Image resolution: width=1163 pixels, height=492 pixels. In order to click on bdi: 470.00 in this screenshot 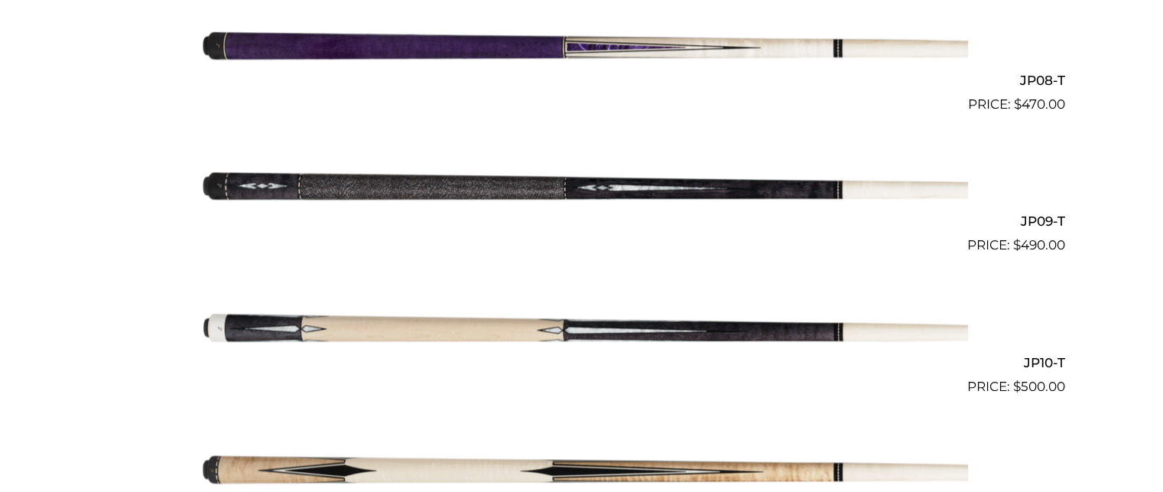, I will do `click(1039, 104)`.